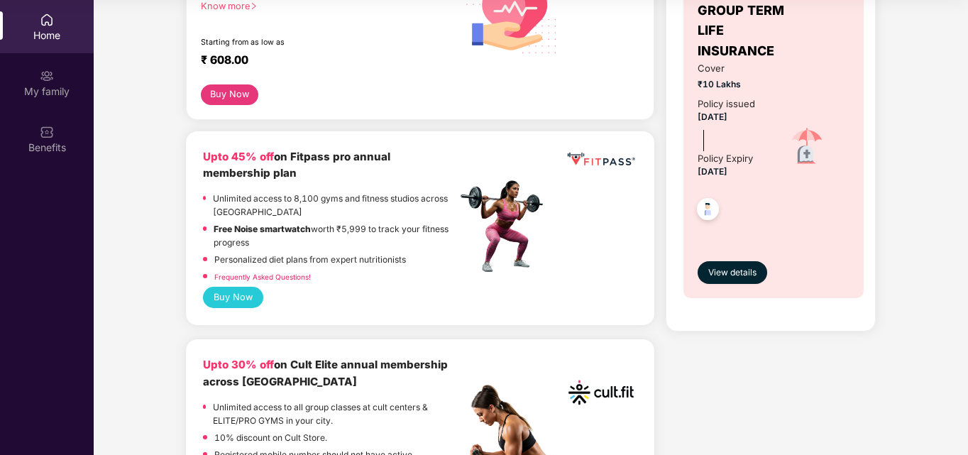 The image size is (968, 455). What do you see at coordinates (733, 273) in the screenshot?
I see `button: View details` at bounding box center [733, 273].